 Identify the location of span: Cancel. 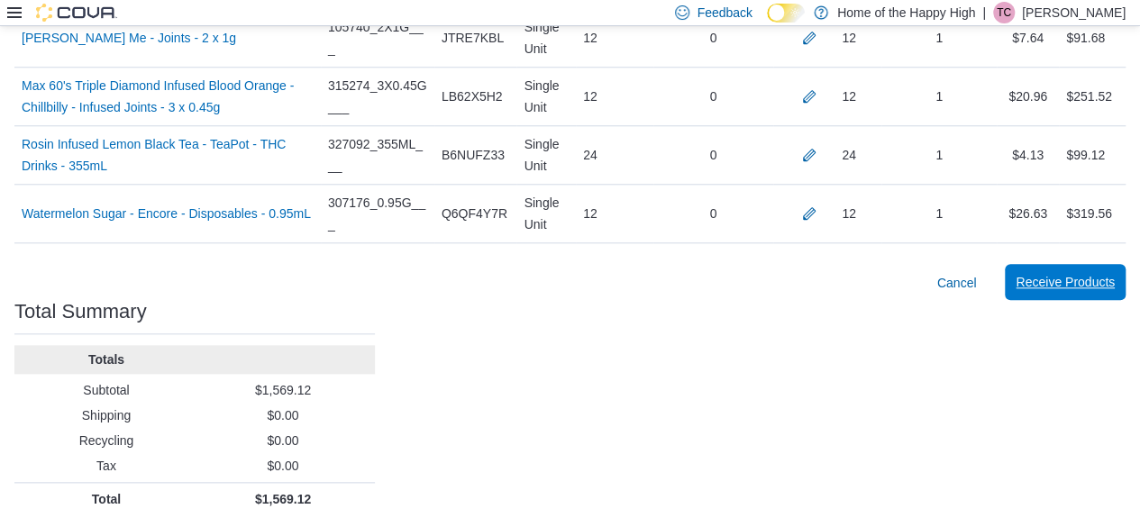
(957, 283).